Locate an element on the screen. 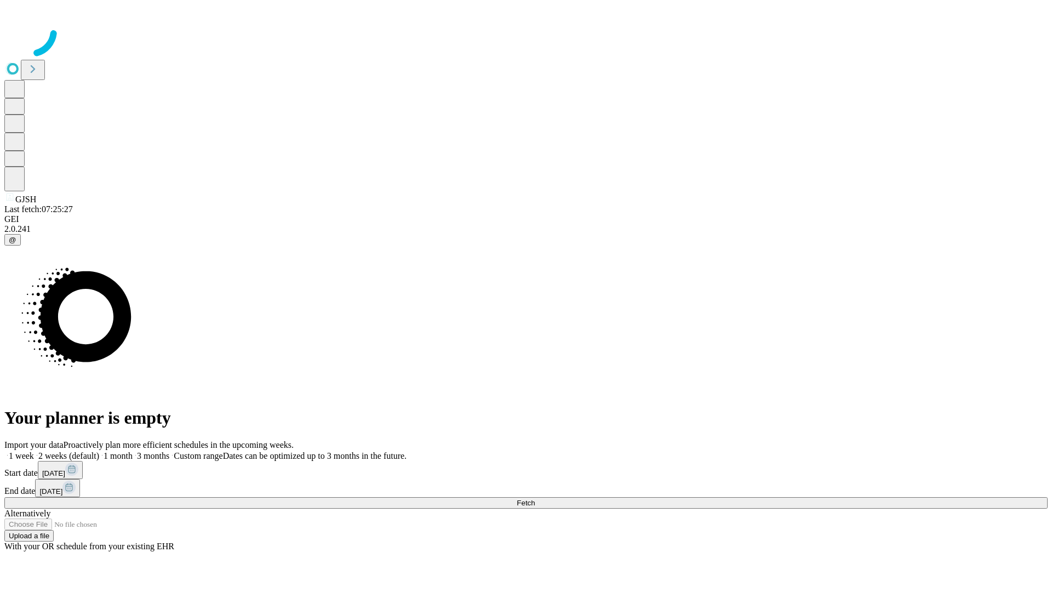 This screenshot has width=1052, height=592. span: 3 months is located at coordinates (153, 455).